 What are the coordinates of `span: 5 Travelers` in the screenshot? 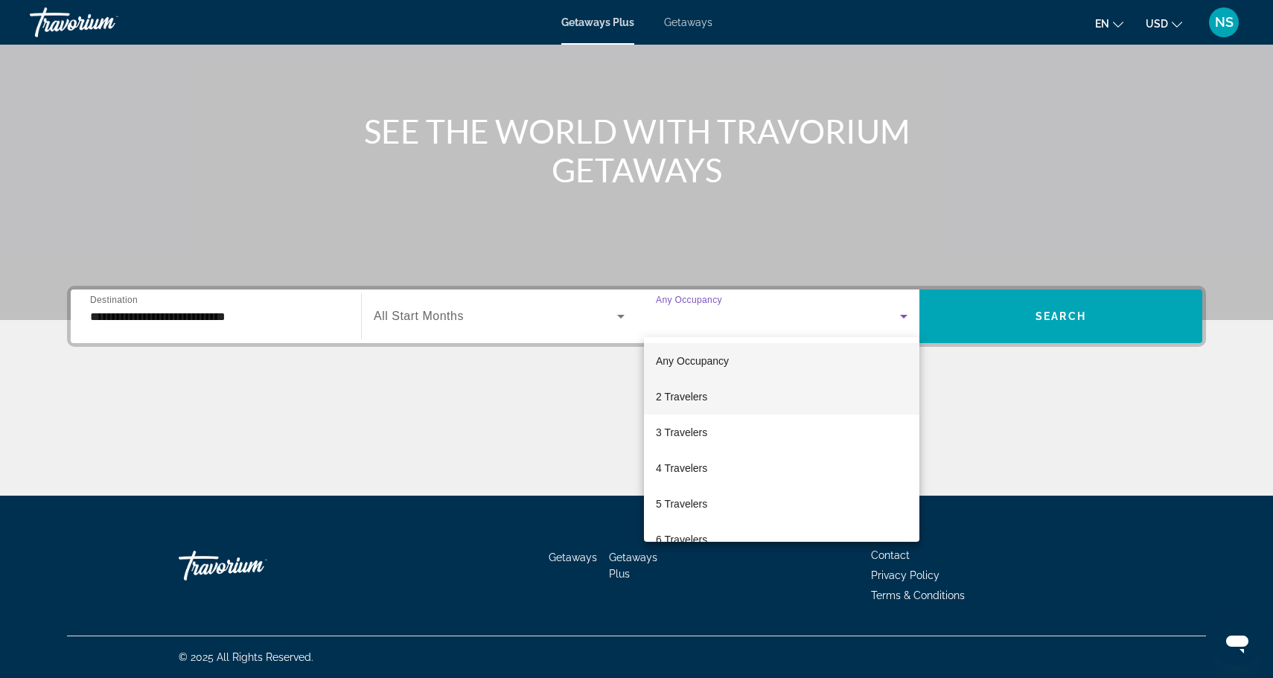 It's located at (681, 504).